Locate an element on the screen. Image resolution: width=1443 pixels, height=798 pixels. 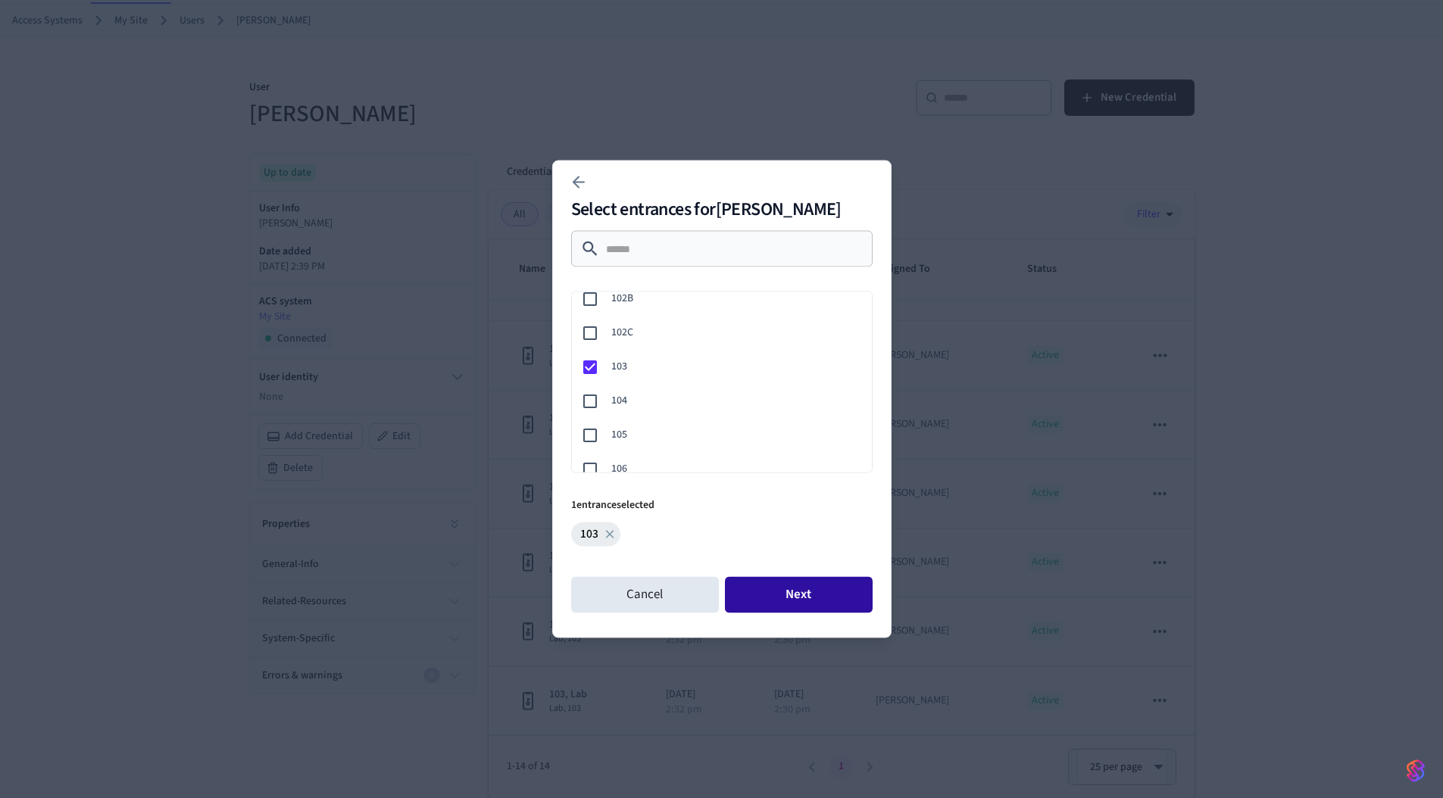
span: 105 is located at coordinates (735, 435).